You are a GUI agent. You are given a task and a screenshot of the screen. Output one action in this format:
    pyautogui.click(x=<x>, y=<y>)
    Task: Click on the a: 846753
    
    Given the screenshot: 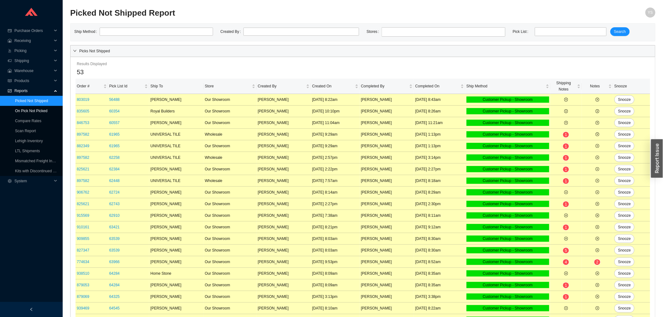 What is the action you would take?
    pyautogui.click(x=83, y=123)
    